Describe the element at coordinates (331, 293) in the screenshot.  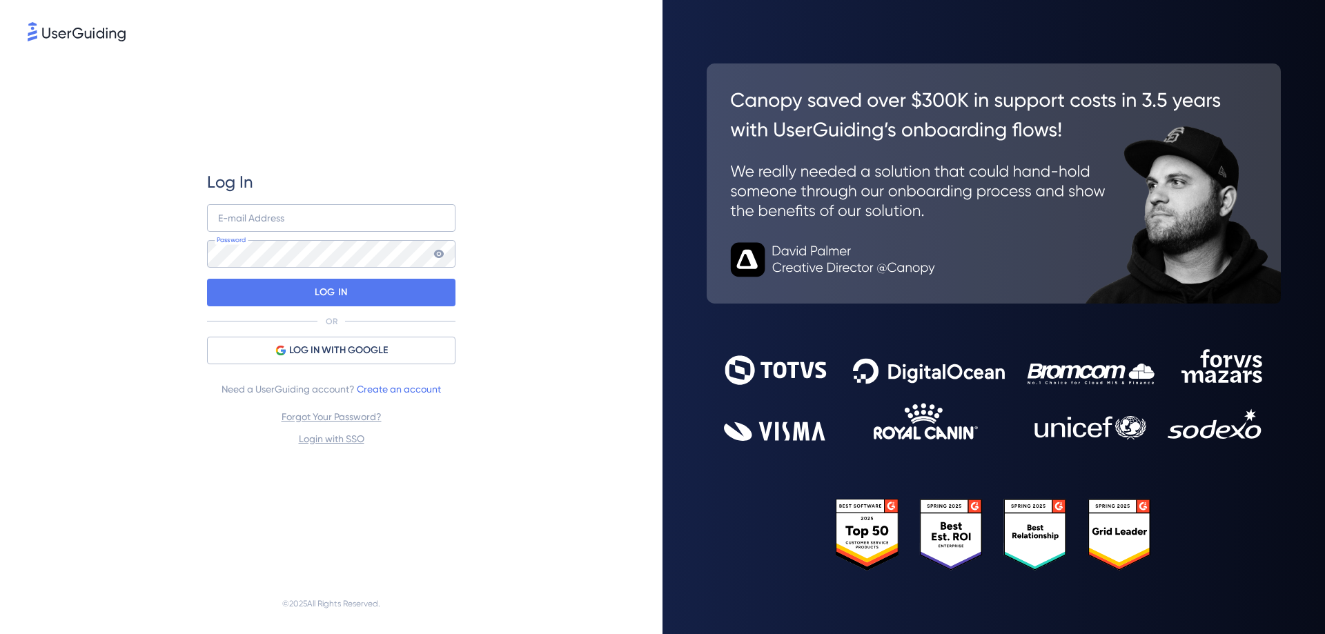
I see `p: LOG IN` at that location.